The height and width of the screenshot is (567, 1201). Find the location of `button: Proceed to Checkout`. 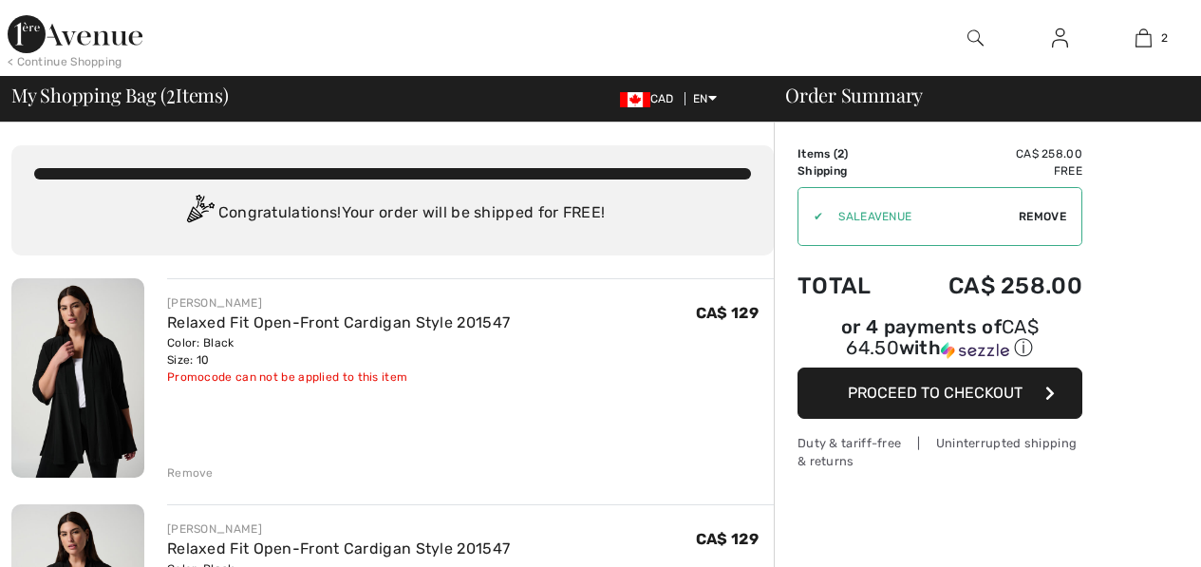

button: Proceed to Checkout is located at coordinates (940, 393).